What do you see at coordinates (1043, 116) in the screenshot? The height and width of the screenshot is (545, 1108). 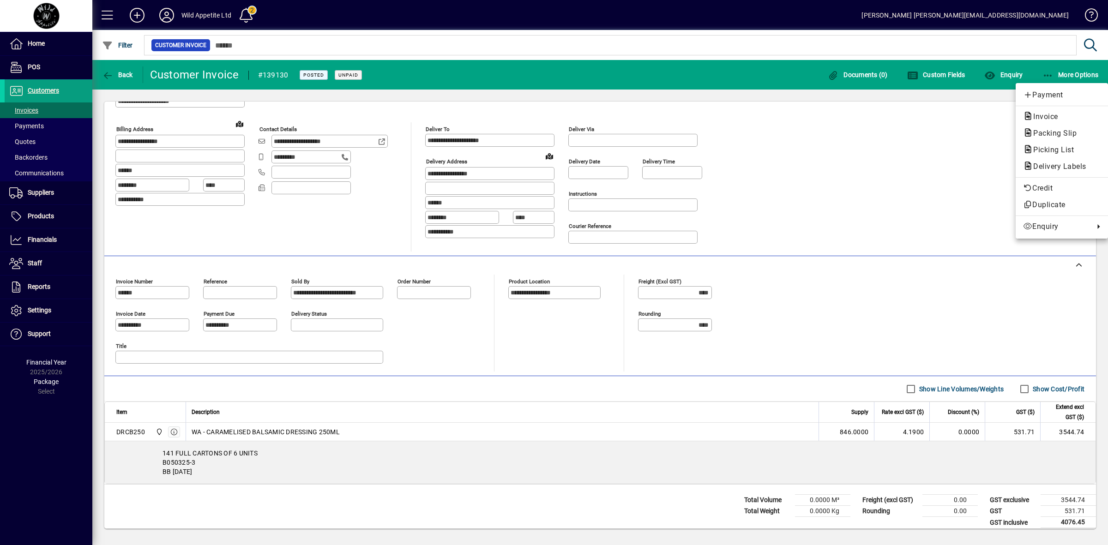 I see `span: Invoice` at bounding box center [1043, 116].